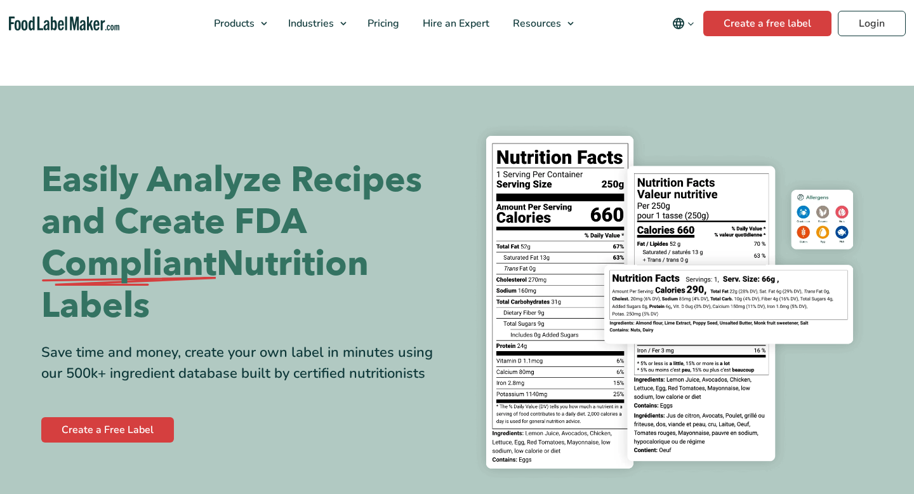 The image size is (914, 494). Describe the element at coordinates (310, 23) in the screenshot. I see `span: Industries` at that location.